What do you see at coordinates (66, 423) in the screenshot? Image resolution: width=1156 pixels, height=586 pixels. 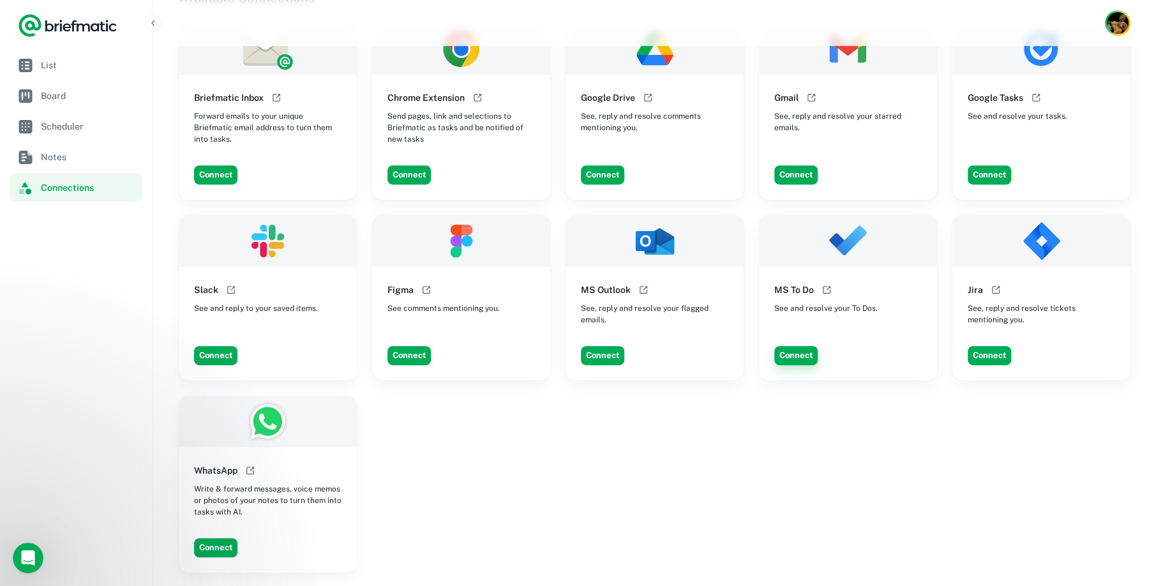 I see `button: Gif picker` at bounding box center [66, 423].